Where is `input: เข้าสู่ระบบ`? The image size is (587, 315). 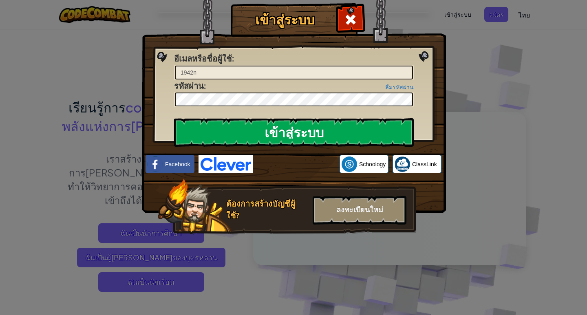
input: เข้าสู่ระบบ is located at coordinates (294, 133).